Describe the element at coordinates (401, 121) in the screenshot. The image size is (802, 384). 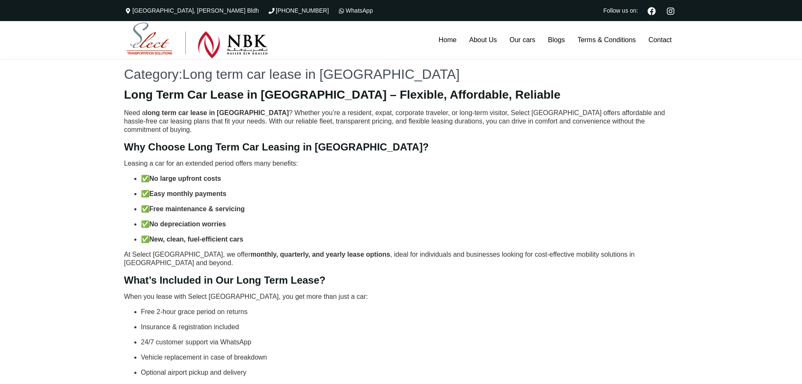
I see `p: Need a ? Whether you’re a resident, expat, corporate traveler, or long-term visitor, Select [GEOG...` at that location.